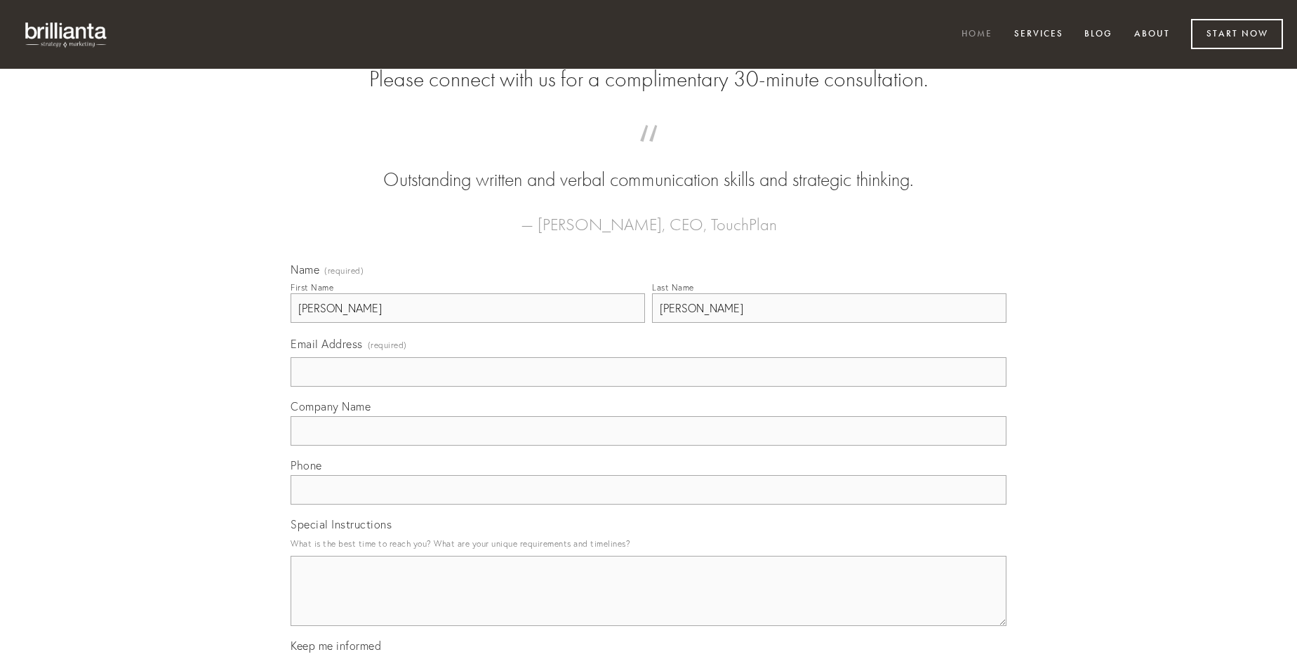 Image resolution: width=1297 pixels, height=659 pixels. I want to click on a: Services, so click(1039, 34).